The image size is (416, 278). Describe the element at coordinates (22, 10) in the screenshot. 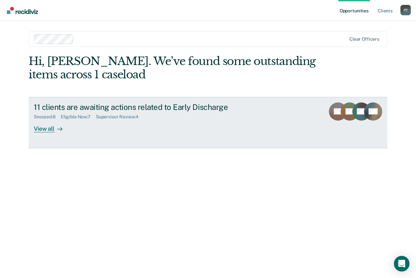

I see `img: Recidiviz` at that location.